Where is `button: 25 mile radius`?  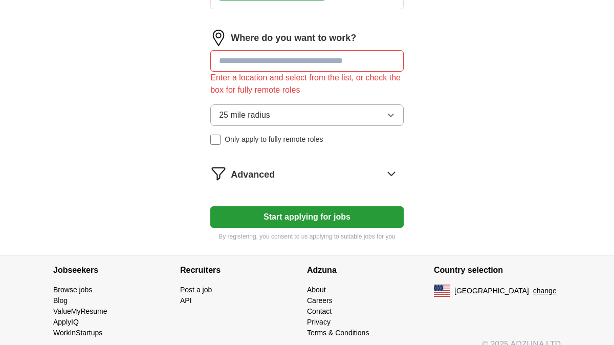
button: 25 mile radius is located at coordinates (307, 115).